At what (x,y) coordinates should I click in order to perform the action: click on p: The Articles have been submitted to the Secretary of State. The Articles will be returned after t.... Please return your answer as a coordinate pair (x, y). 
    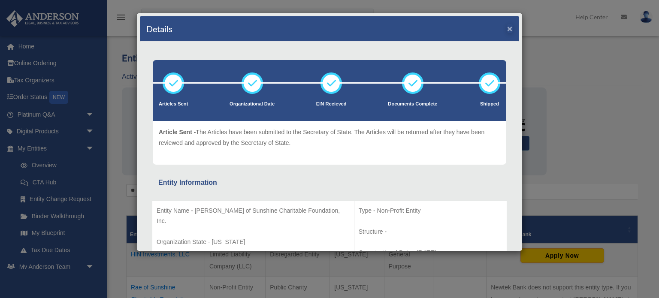
    Looking at the image, I should click on (329, 137).